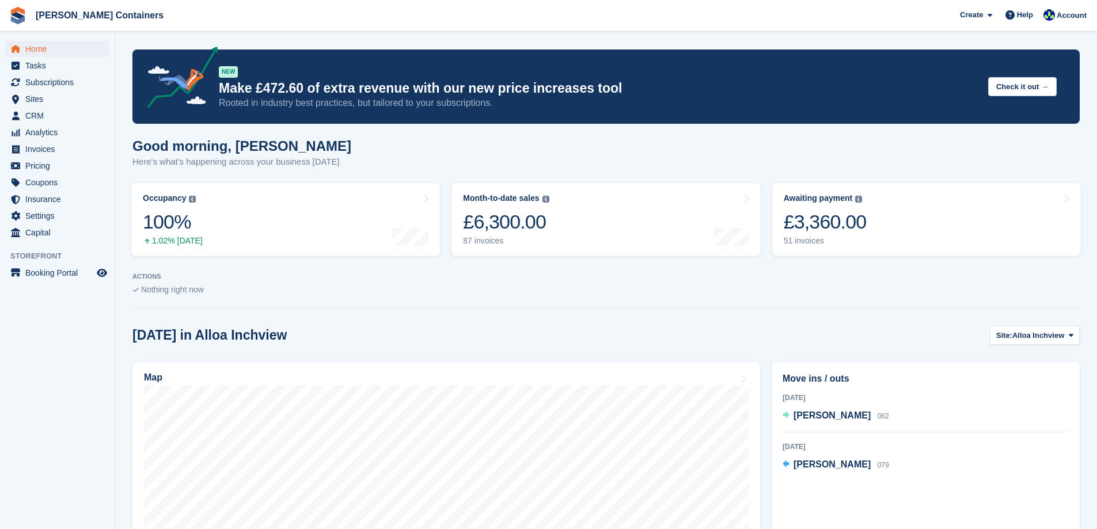  I want to click on img: price-adjustments-announcement-icon-8257ccfd72463d97f412b2fc003d46551f7dbcb40ab6d574587a9cd5c0d94..., so click(178, 80).